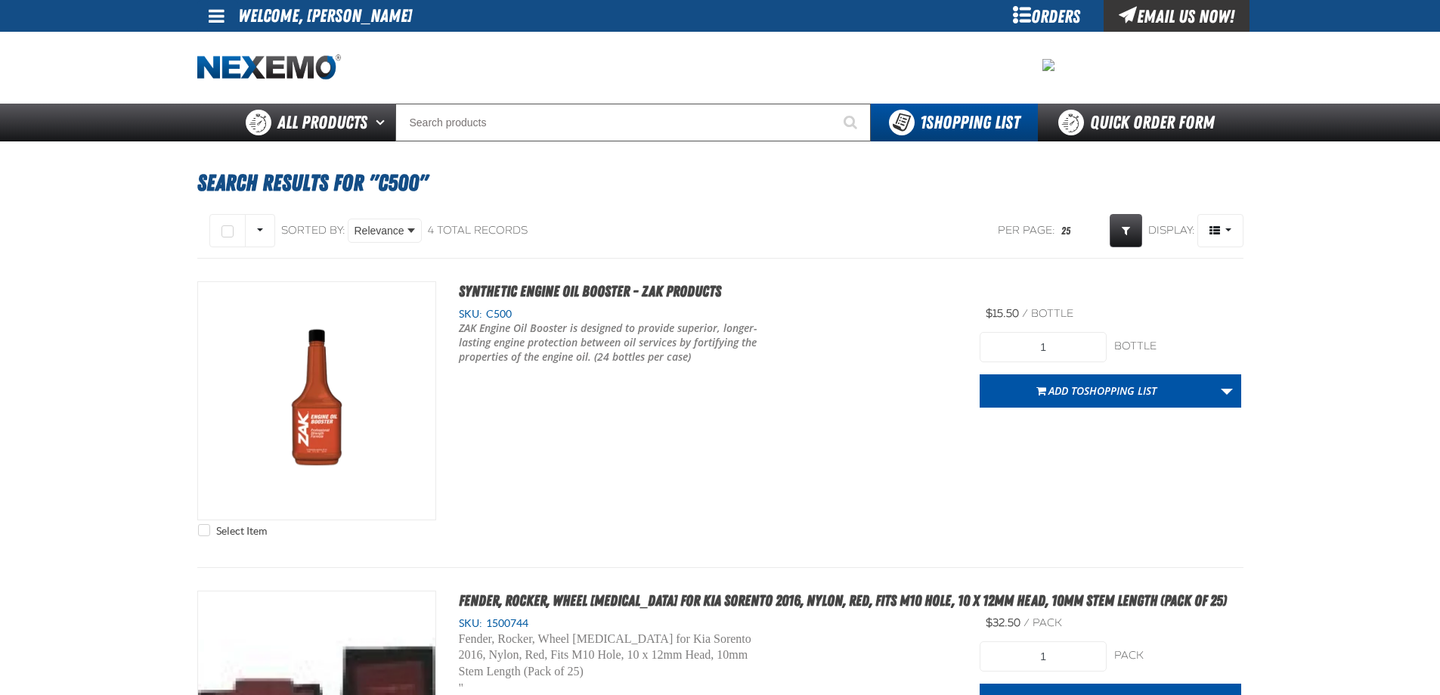 The image size is (1440, 695). I want to click on span: Relevance, so click(380, 231).